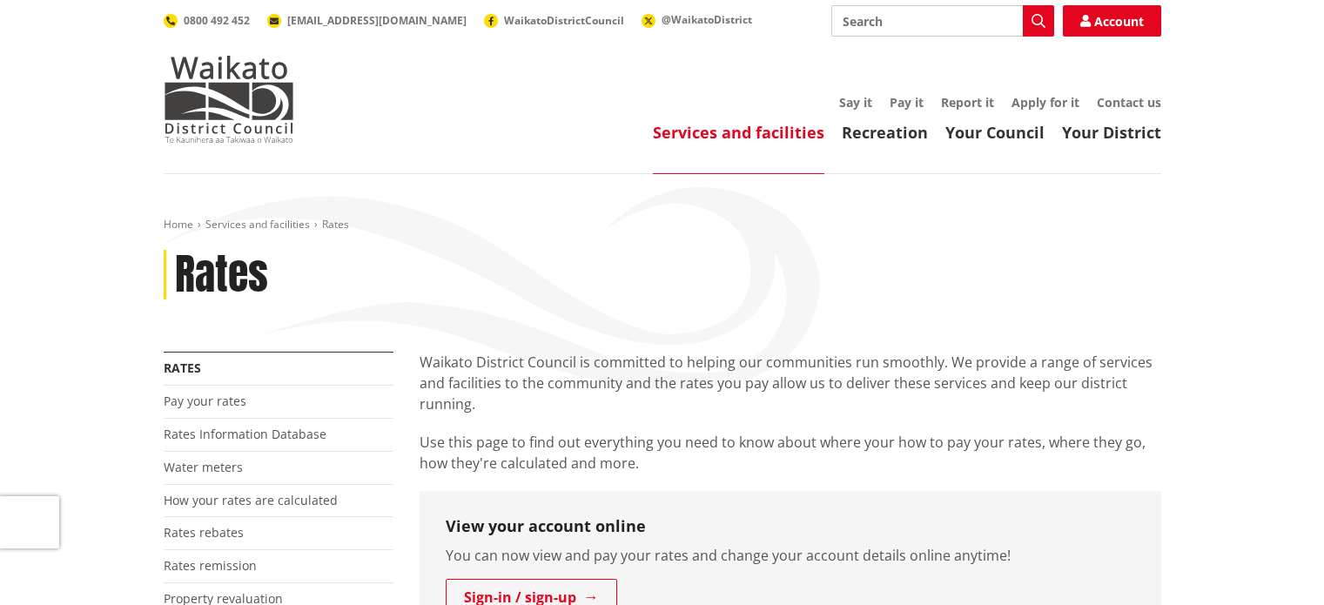 This screenshot has height=605, width=1324. What do you see at coordinates (217, 20) in the screenshot?
I see `span: 0800 492 452` at bounding box center [217, 20].